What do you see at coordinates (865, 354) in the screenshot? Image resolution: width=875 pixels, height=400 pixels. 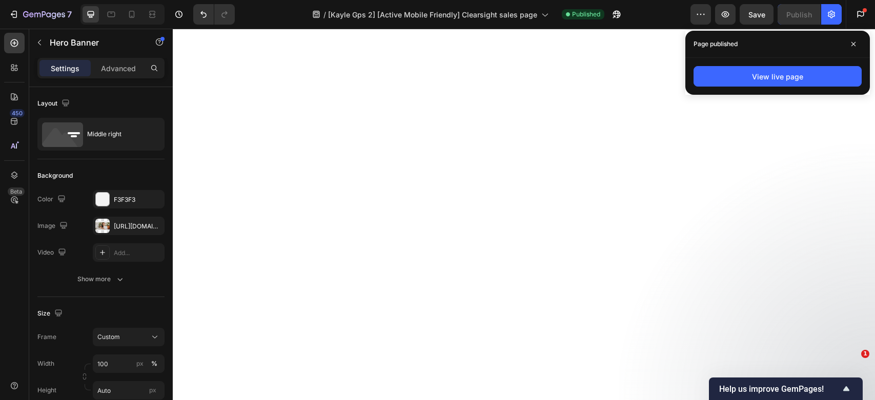 I see `span: 1` at bounding box center [865, 354].